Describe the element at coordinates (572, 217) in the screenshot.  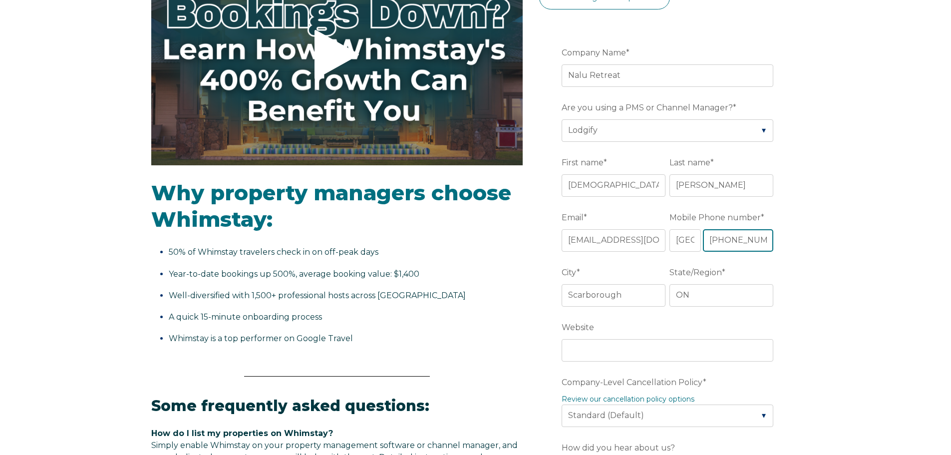
I see `span: Email` at that location.